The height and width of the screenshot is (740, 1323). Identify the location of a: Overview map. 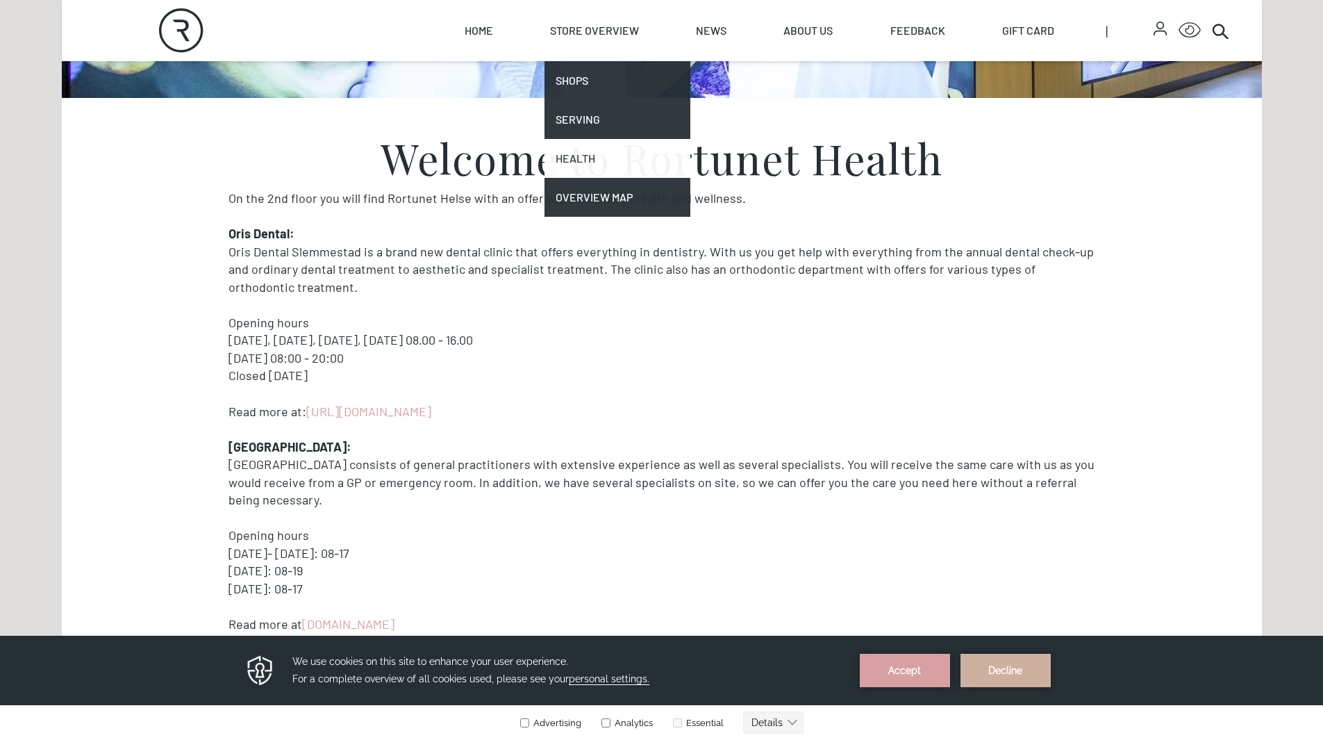
(617, 197).